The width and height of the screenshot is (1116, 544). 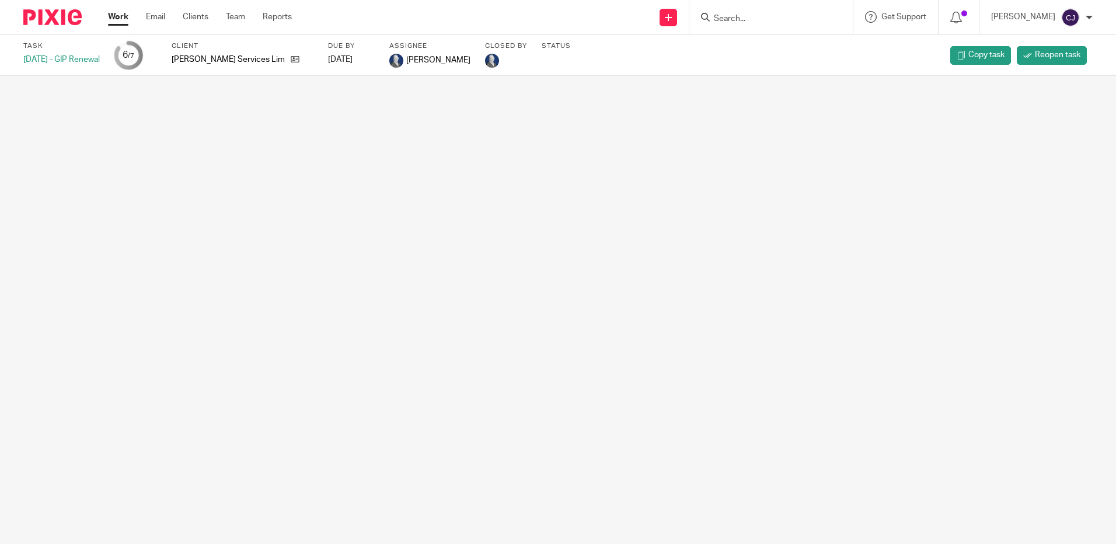 What do you see at coordinates (131, 55) in the screenshot?
I see `small: /7` at bounding box center [131, 55].